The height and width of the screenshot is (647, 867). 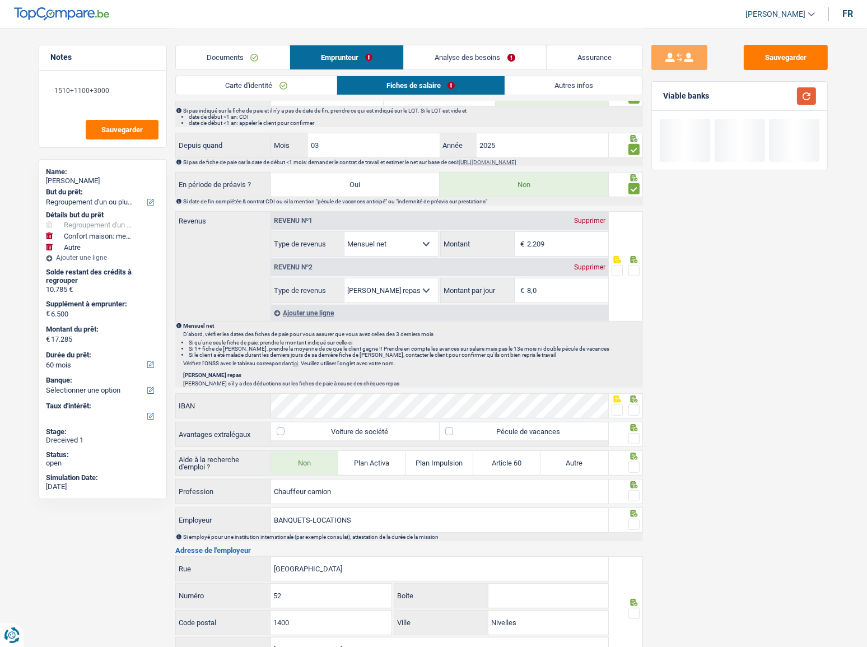 What do you see at coordinates (507, 462) in the screenshot?
I see `label: Article 60` at bounding box center [507, 462].